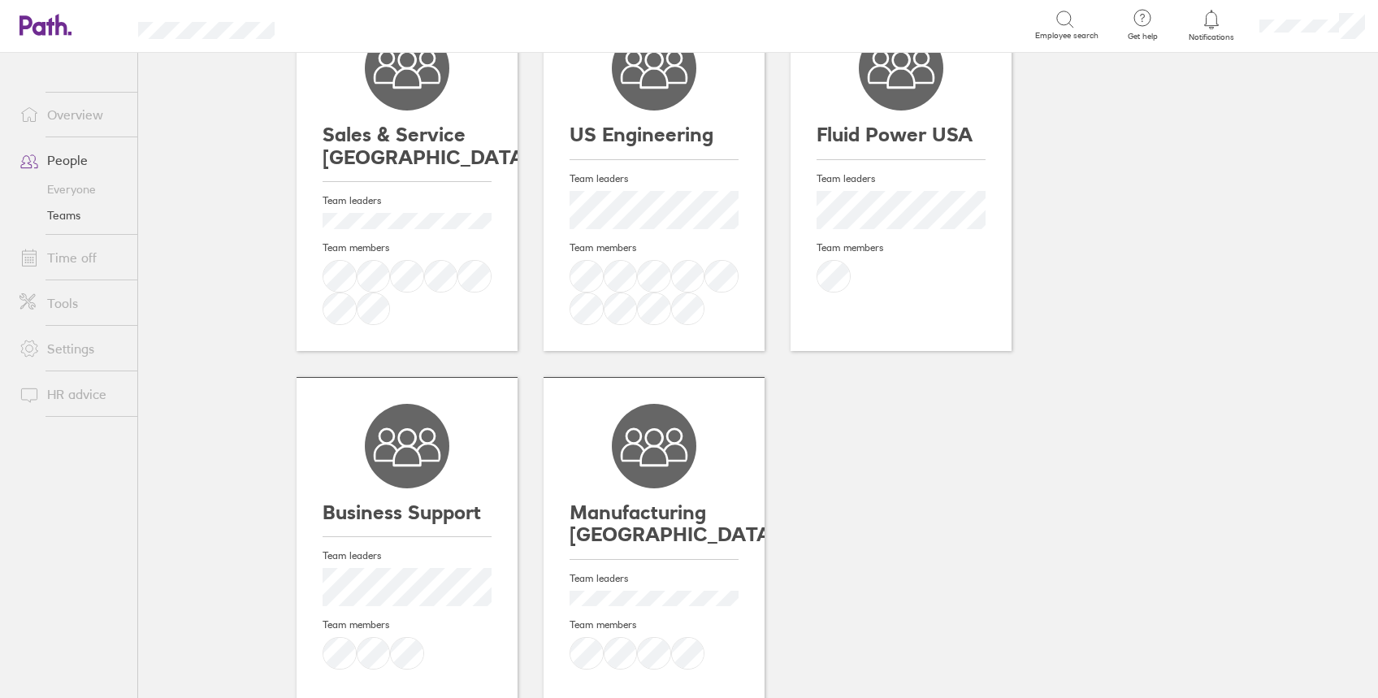 The image size is (1378, 698). Describe the element at coordinates (72, 215) in the screenshot. I see `a: Teams` at that location.